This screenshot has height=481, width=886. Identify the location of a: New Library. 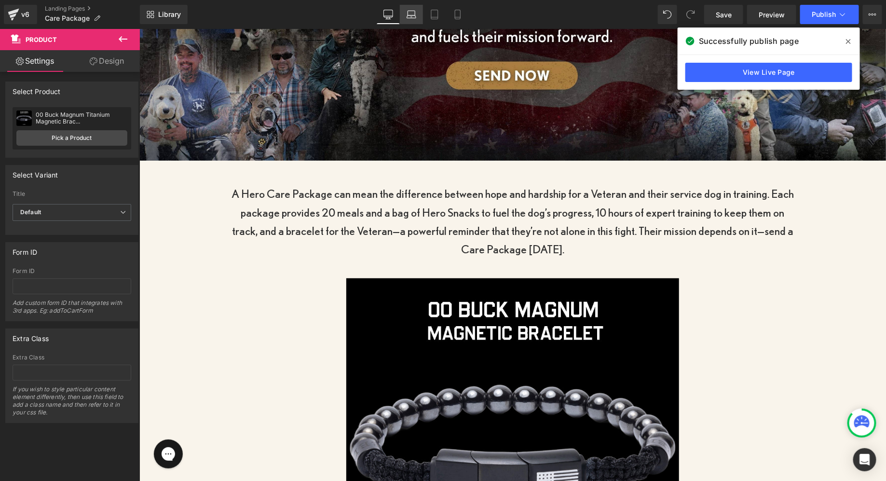
(164, 14).